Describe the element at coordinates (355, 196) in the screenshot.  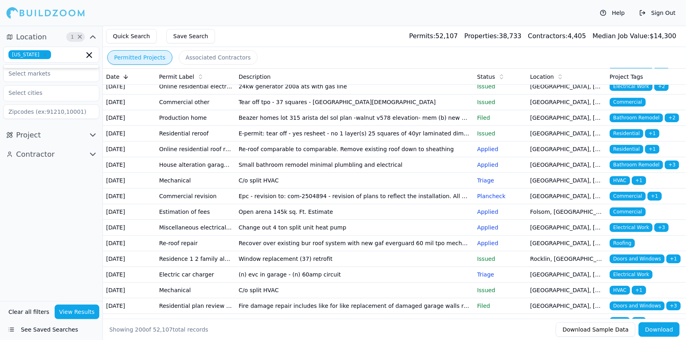
I see `td: Epc - revision to: com-2504894 - revision of plans to reflect the installation. All heat detector...` at that location.